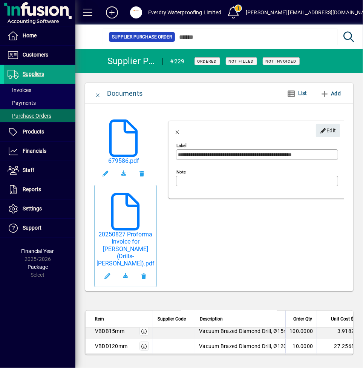 The image size is (363, 368). I want to click on a: Home, so click(40, 36).